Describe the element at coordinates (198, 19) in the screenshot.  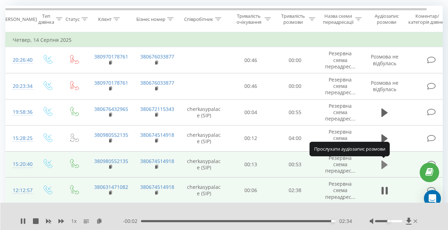
I see `div: Співробітник` at that location.